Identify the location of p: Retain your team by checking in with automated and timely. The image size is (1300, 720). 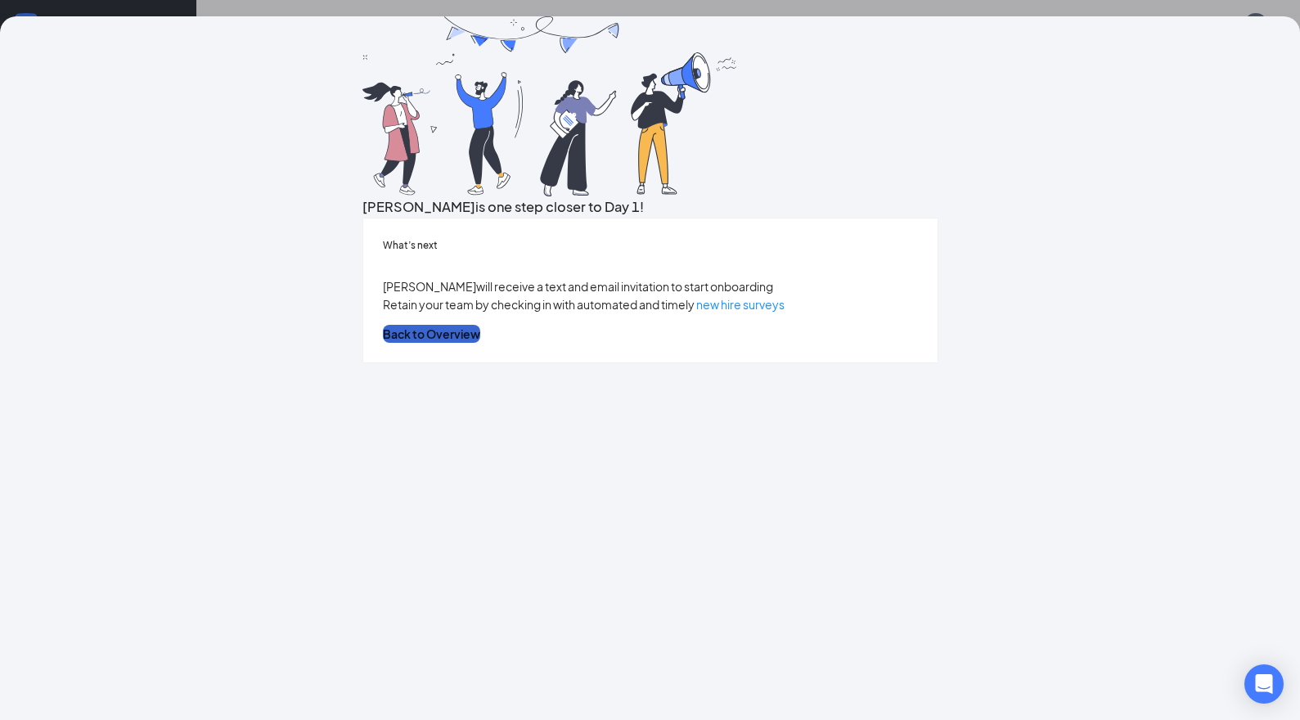
(650, 304).